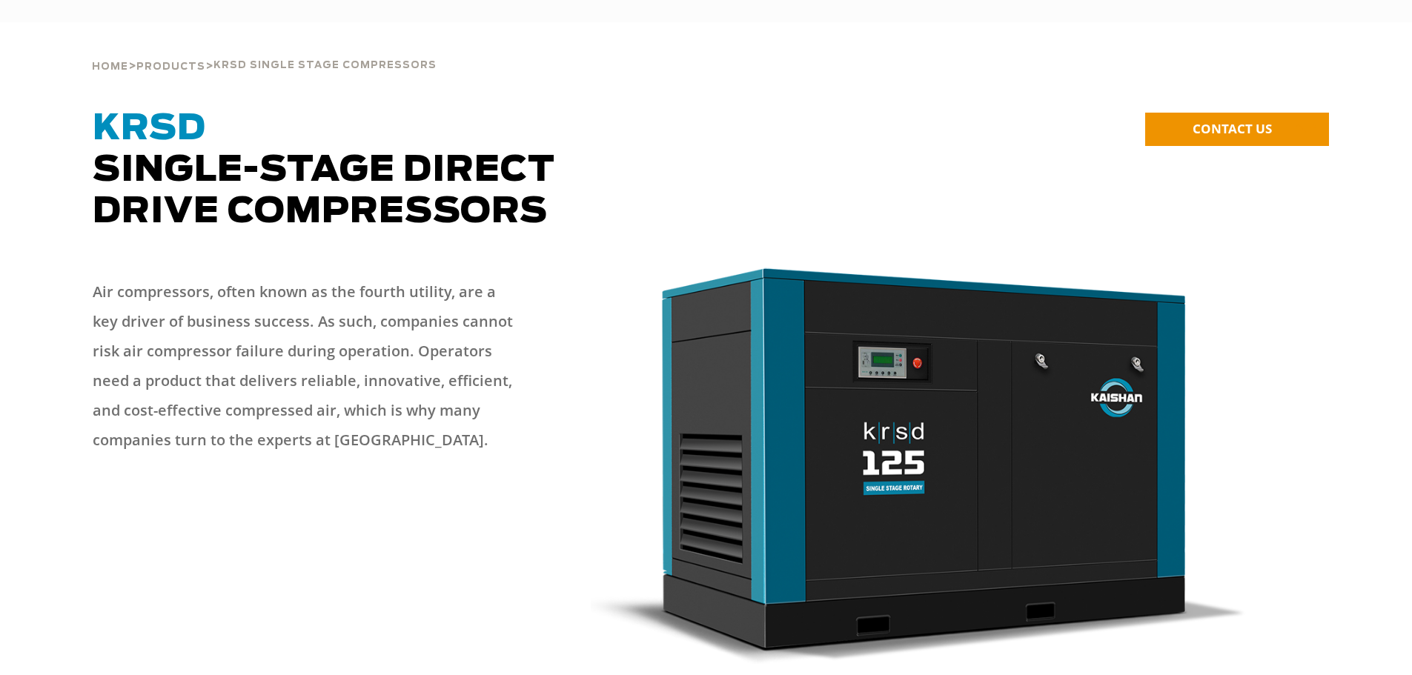 This screenshot has width=1412, height=675. What do you see at coordinates (919, 463) in the screenshot?
I see `img: krsd125` at bounding box center [919, 463].